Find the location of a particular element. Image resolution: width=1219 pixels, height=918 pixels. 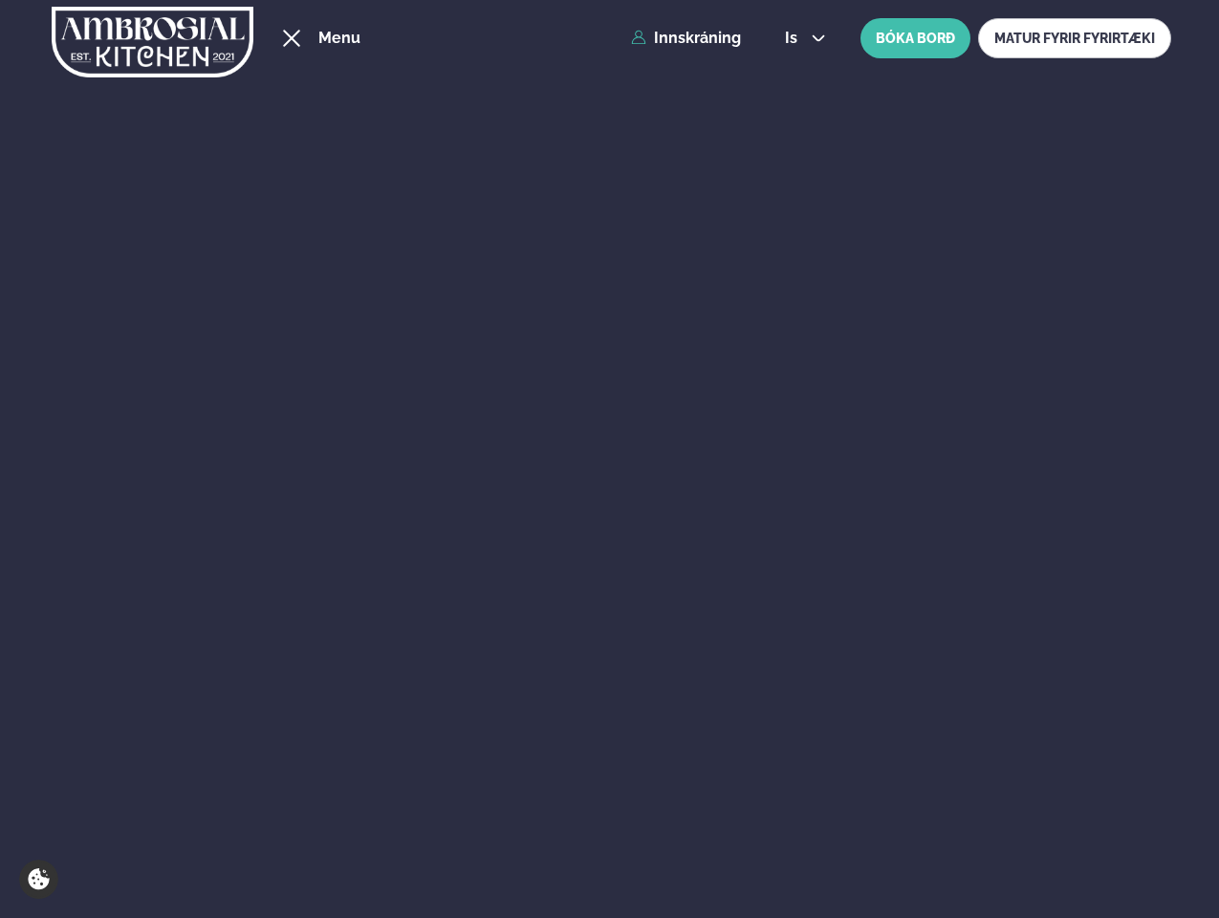

span: is is located at coordinates (793, 38).